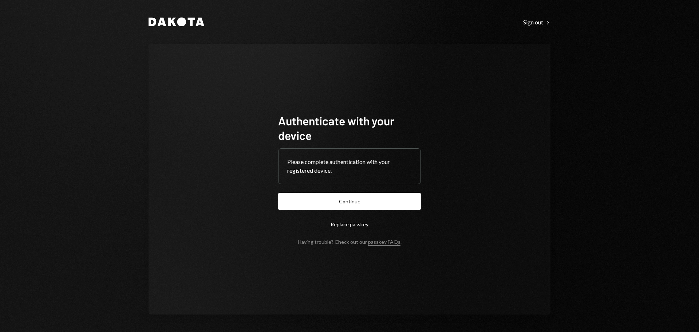  What do you see at coordinates (349, 201) in the screenshot?
I see `button: Continue` at bounding box center [349, 201].